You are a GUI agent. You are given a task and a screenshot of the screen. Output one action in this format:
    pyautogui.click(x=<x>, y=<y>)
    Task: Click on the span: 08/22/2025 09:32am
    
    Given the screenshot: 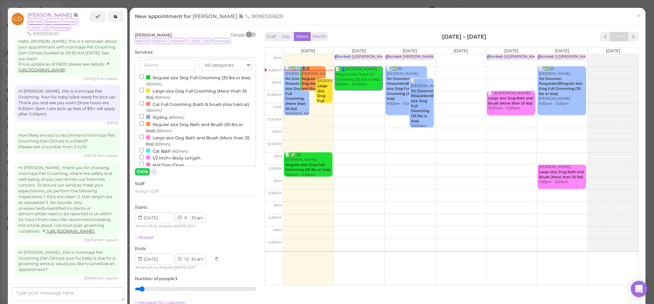 What is the action you would take?
    pyautogui.click(x=90, y=278)
    